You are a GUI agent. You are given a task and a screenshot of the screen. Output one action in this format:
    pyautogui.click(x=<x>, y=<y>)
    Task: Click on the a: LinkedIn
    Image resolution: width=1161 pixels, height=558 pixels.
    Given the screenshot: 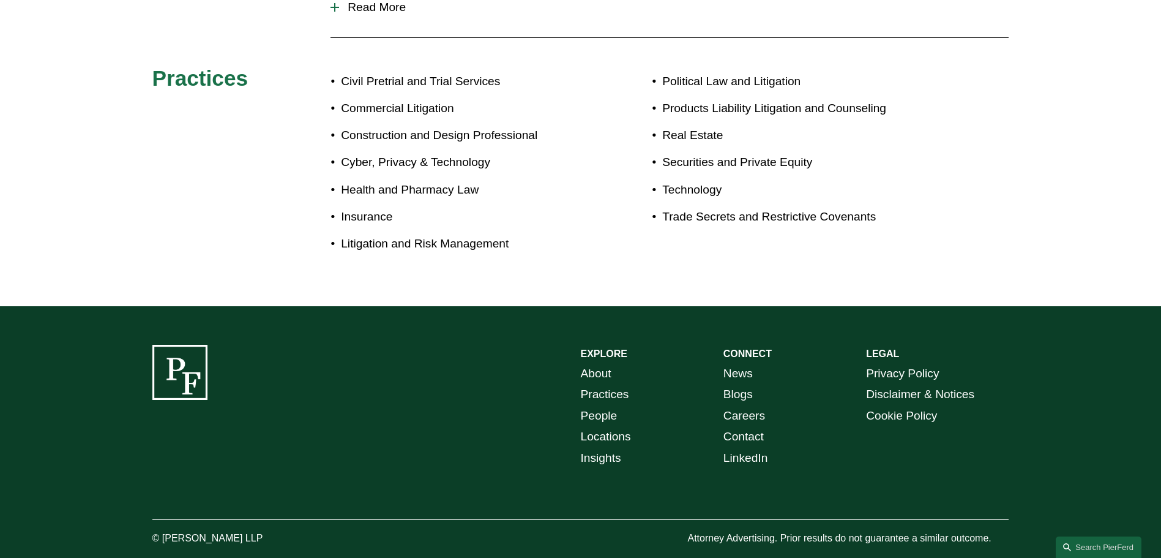 What is the action you would take?
    pyautogui.click(x=745, y=458)
    